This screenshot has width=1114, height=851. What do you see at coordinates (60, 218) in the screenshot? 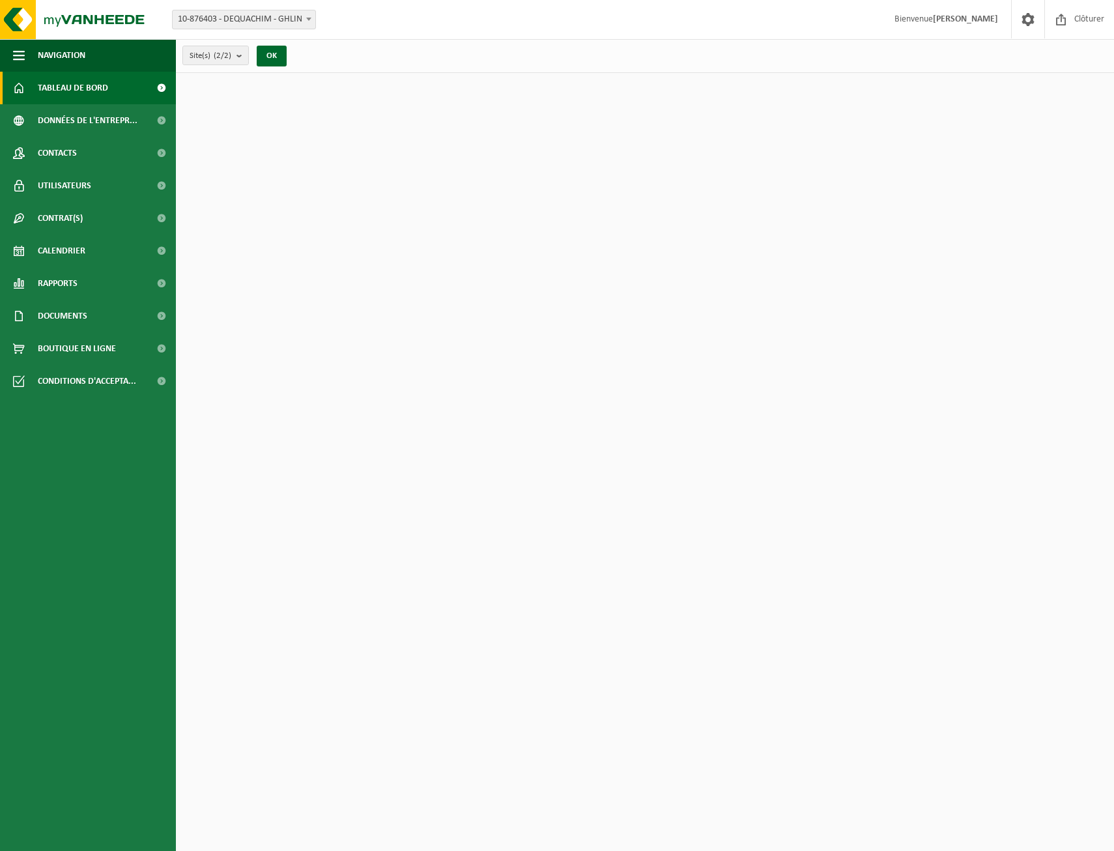
I see `span: Contrat(s)` at bounding box center [60, 218].